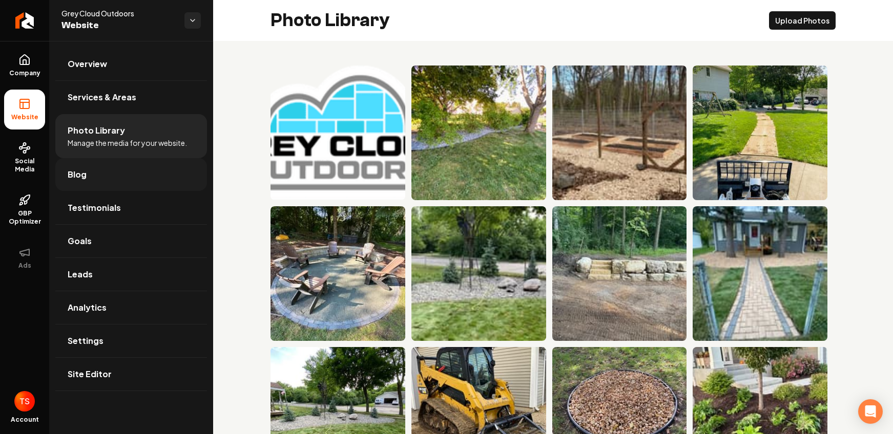 The height and width of the screenshot is (434, 893). What do you see at coordinates (131, 97) in the screenshot?
I see `a: Services & Areas` at bounding box center [131, 97].